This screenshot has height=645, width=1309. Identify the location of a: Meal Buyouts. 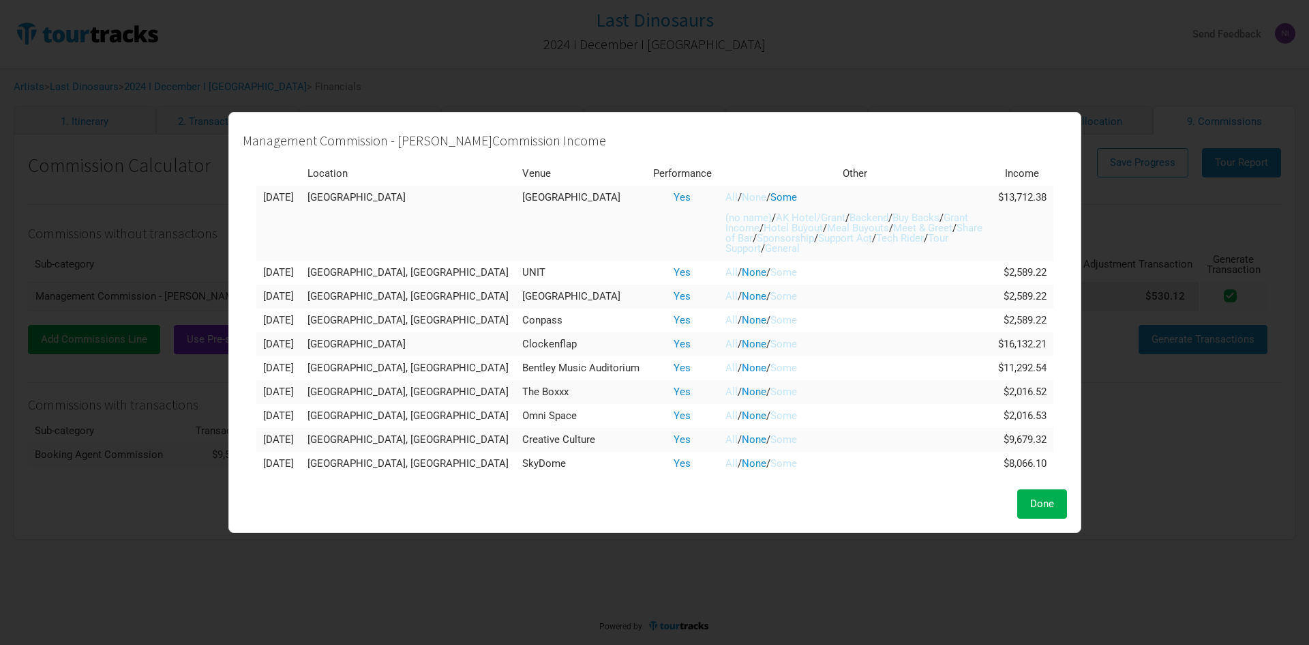
(858, 228).